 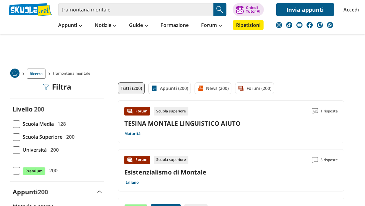 I want to click on input: Cerca appunti, riassunti o versioni, so click(x=136, y=10).